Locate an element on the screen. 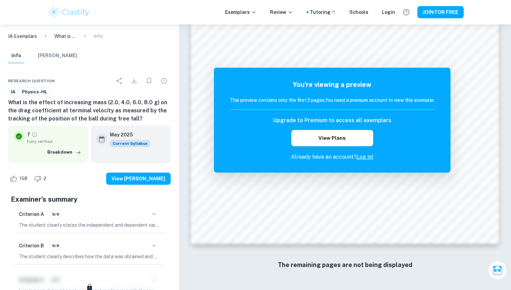 Image resolution: width=511 pixels, height=290 pixels. a: Schools is located at coordinates (359, 12).